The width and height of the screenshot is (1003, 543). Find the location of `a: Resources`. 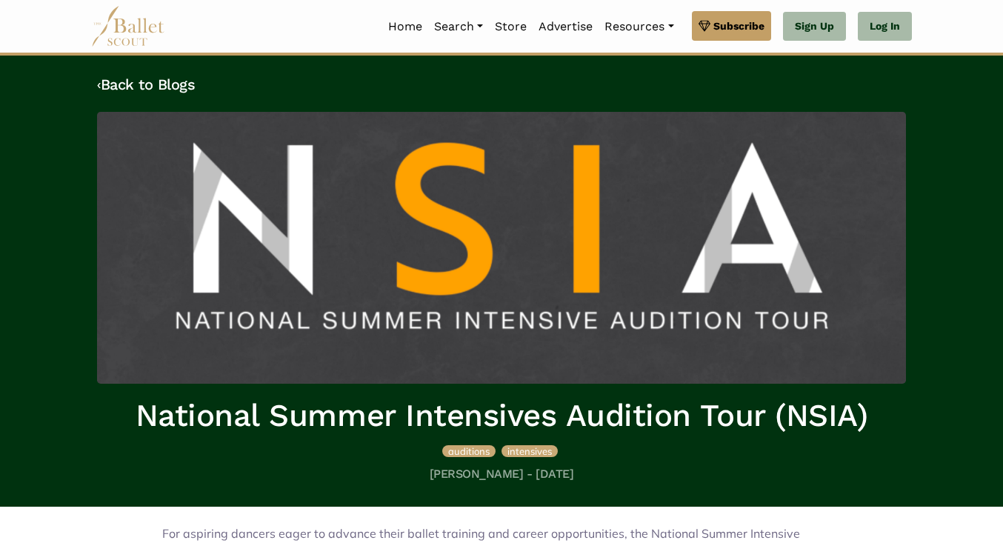

a: Resources is located at coordinates (639, 27).